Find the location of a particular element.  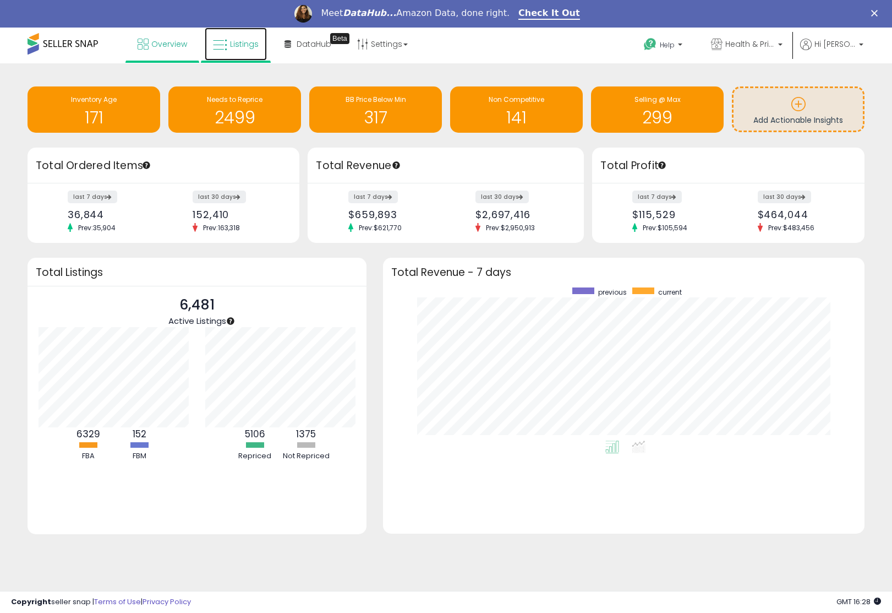

div: Repriced is located at coordinates (255, 456).